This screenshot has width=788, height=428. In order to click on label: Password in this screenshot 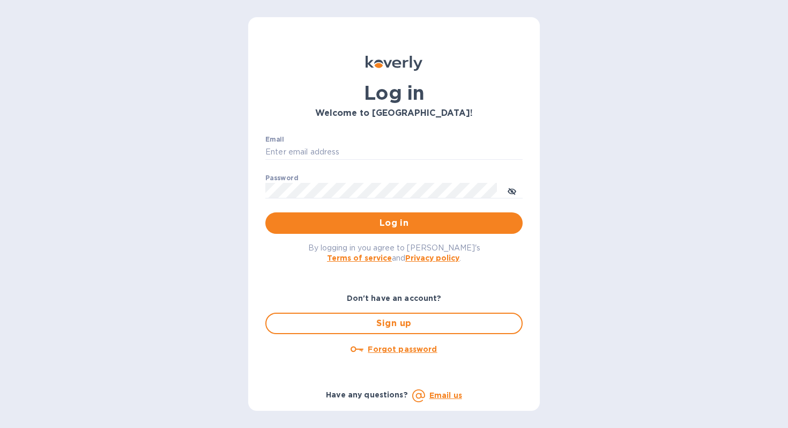, I will do `click(282, 178)`.